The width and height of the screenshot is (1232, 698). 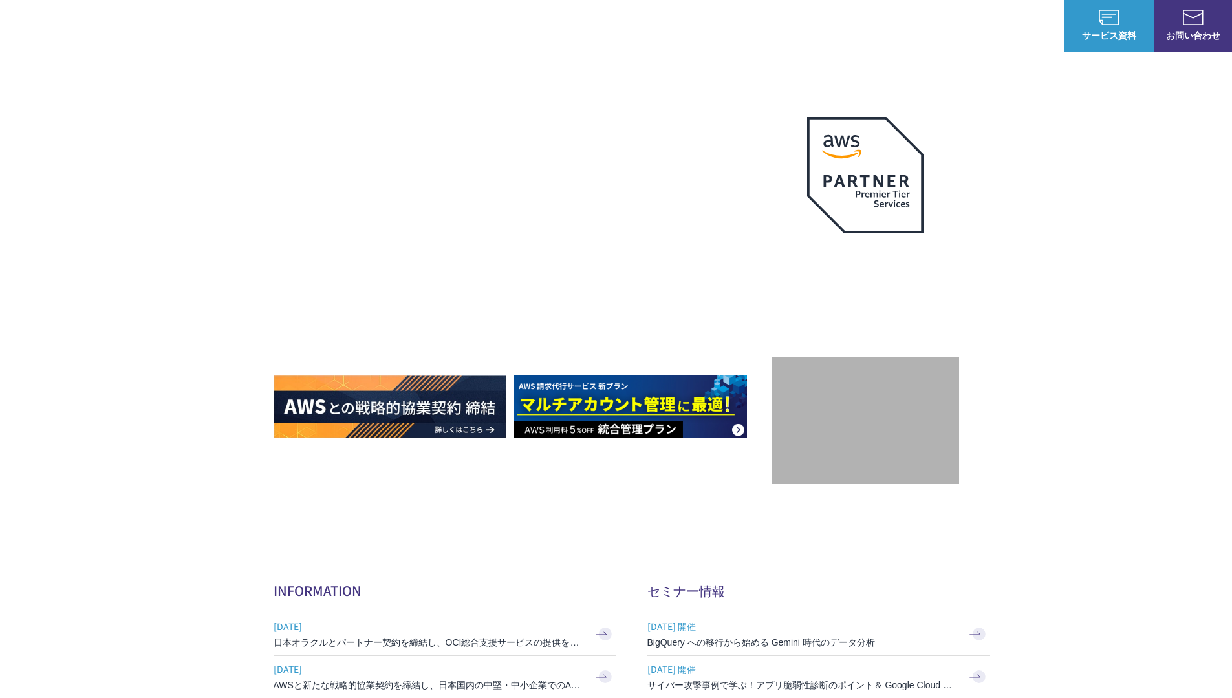 What do you see at coordinates (390, 407) in the screenshot?
I see `a: AWSとの戦略的協業契約 締結` at bounding box center [390, 407].